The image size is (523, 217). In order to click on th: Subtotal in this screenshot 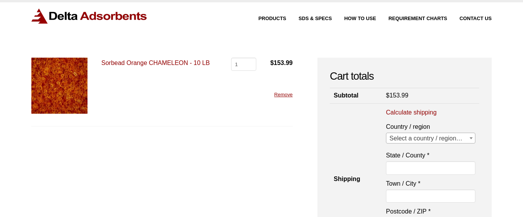, I will do `click(356, 96)`.